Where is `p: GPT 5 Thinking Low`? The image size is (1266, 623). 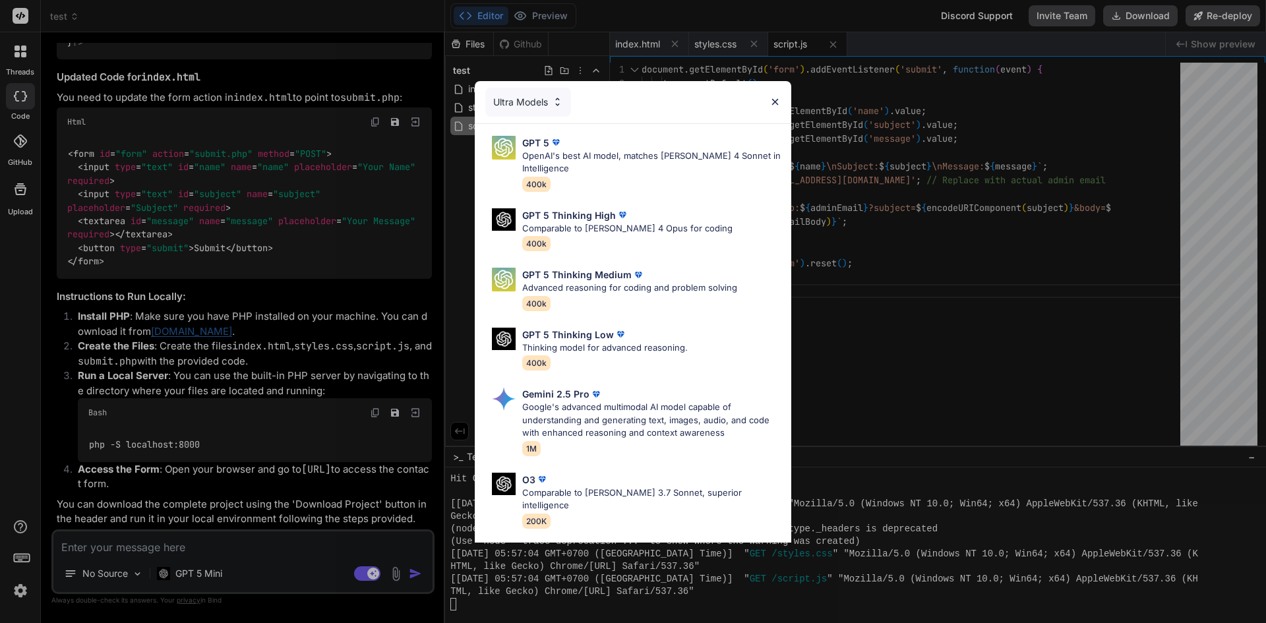 p: GPT 5 Thinking Low is located at coordinates (568, 334).